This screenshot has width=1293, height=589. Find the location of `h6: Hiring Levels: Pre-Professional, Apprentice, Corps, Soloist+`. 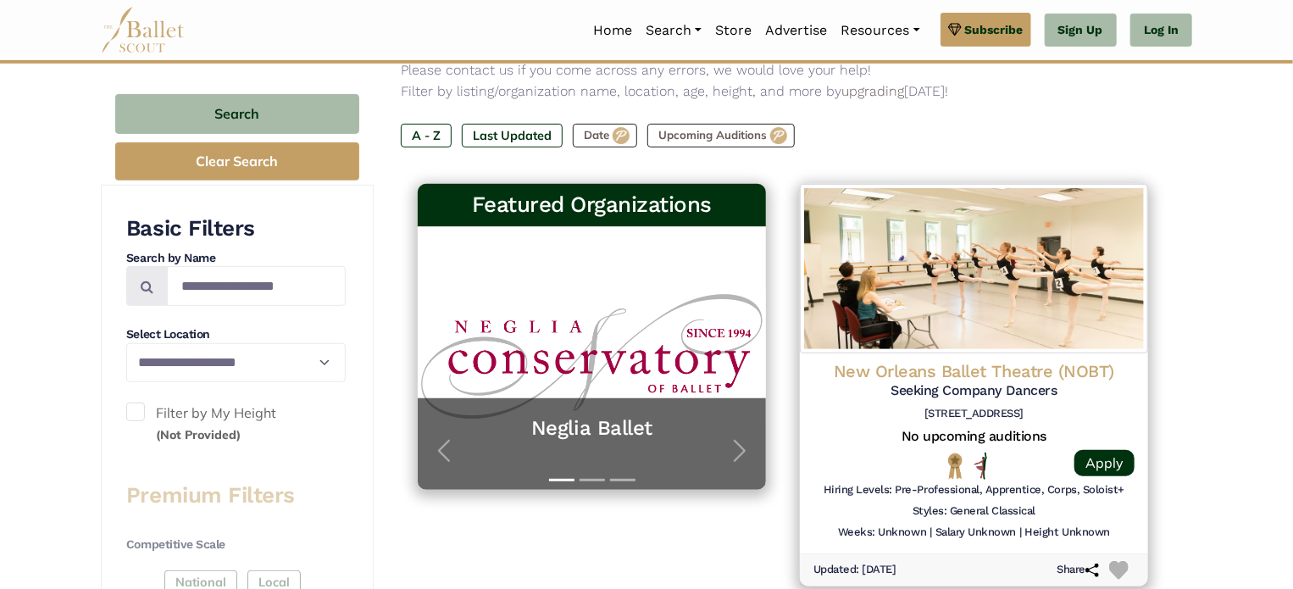

h6: Hiring Levels: Pre-Professional, Apprentice, Corps, Soloist+ is located at coordinates (974, 490).